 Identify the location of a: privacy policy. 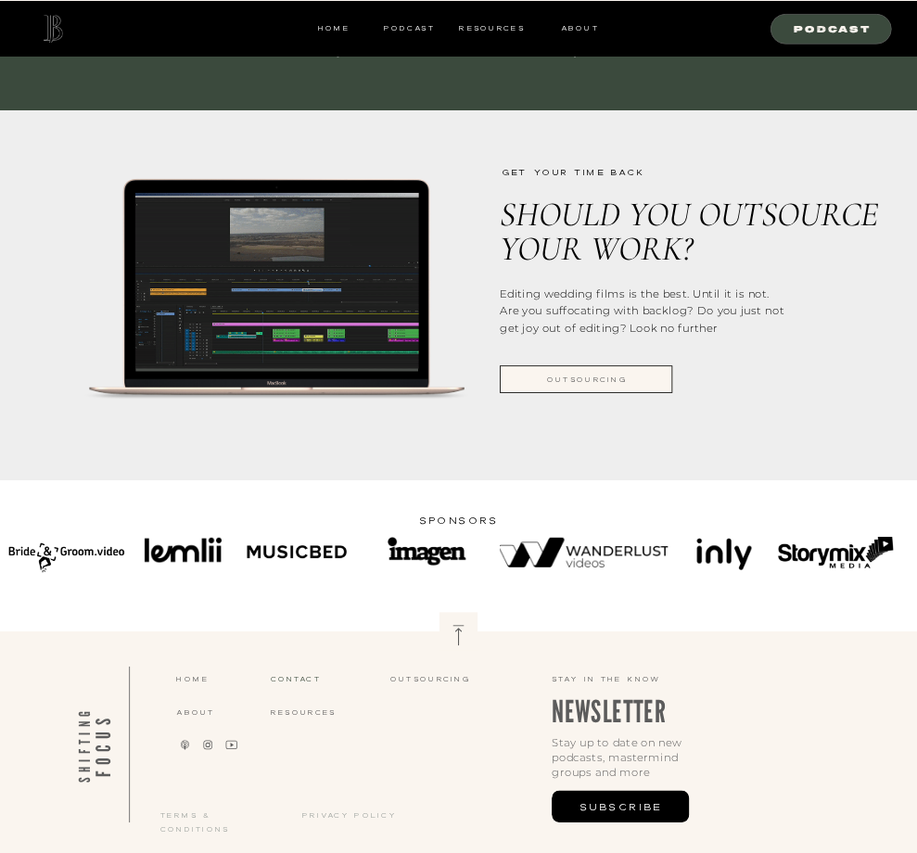
(362, 815).